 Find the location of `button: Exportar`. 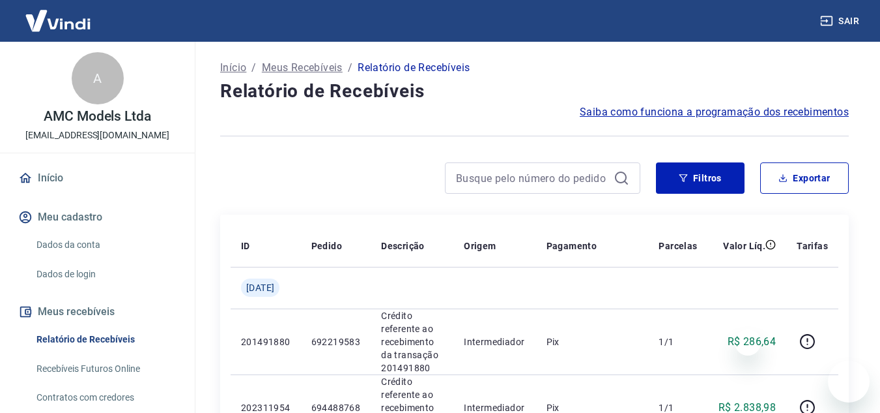

button: Exportar is located at coordinates (805, 178).